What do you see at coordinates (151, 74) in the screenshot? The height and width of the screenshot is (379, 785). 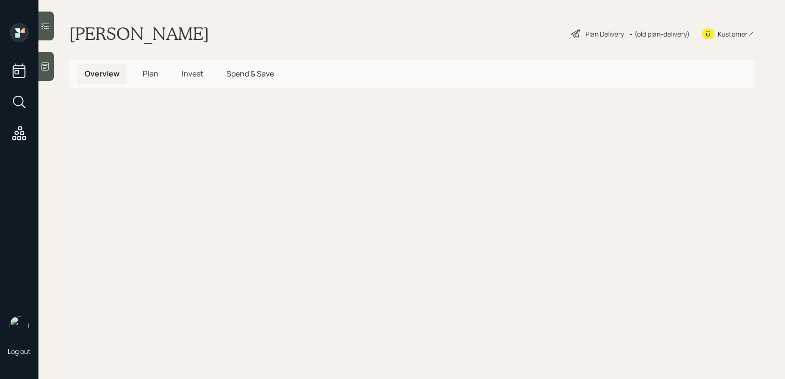 I see `span: Plan` at bounding box center [151, 74].